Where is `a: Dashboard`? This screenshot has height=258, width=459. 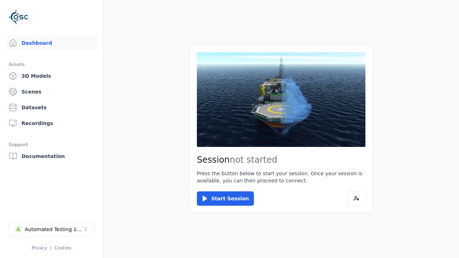
a: Dashboard is located at coordinates (51, 43).